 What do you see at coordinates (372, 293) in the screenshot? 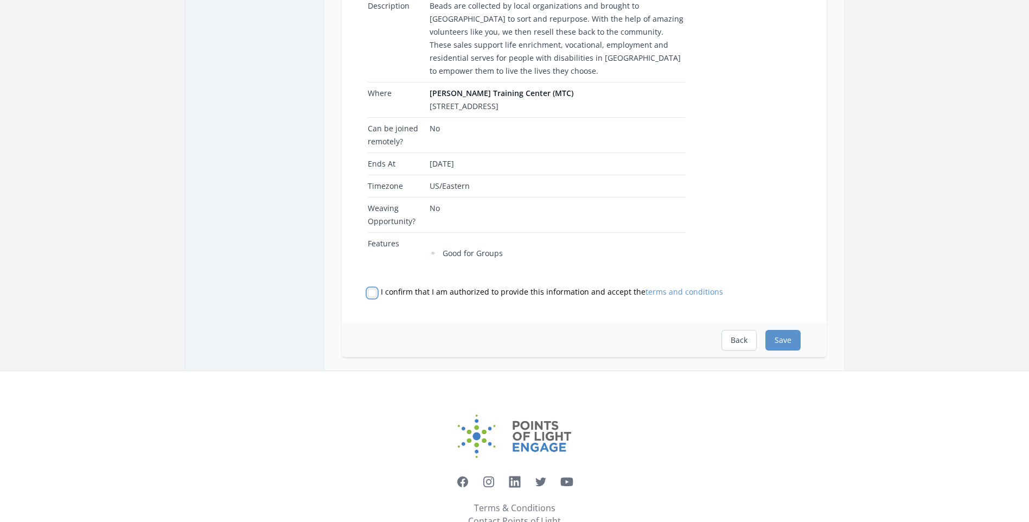
I see `input: I confirm that I am authorized to provide this information and accept theterms and conditions` at bounding box center [372, 293].